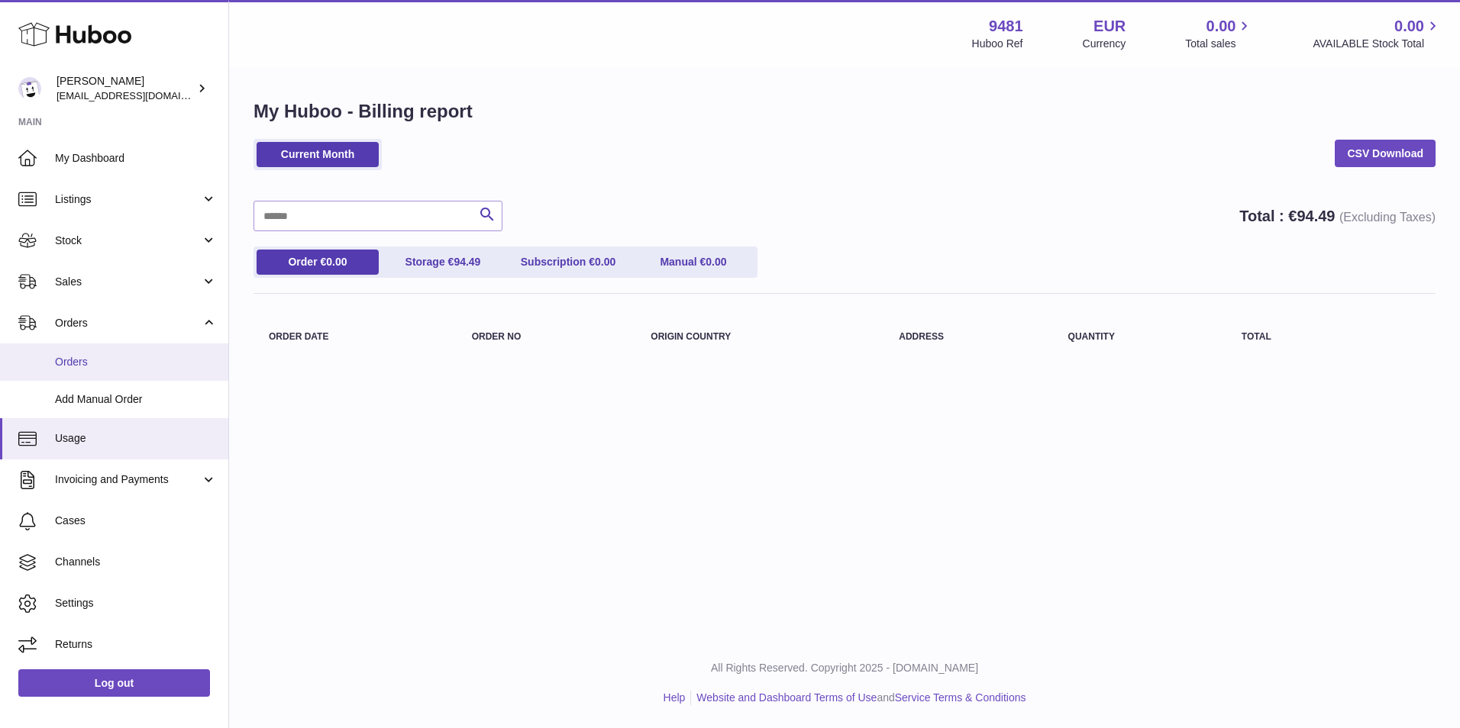  Describe the element at coordinates (997, 44) in the screenshot. I see `div: Huboo Ref` at that location.